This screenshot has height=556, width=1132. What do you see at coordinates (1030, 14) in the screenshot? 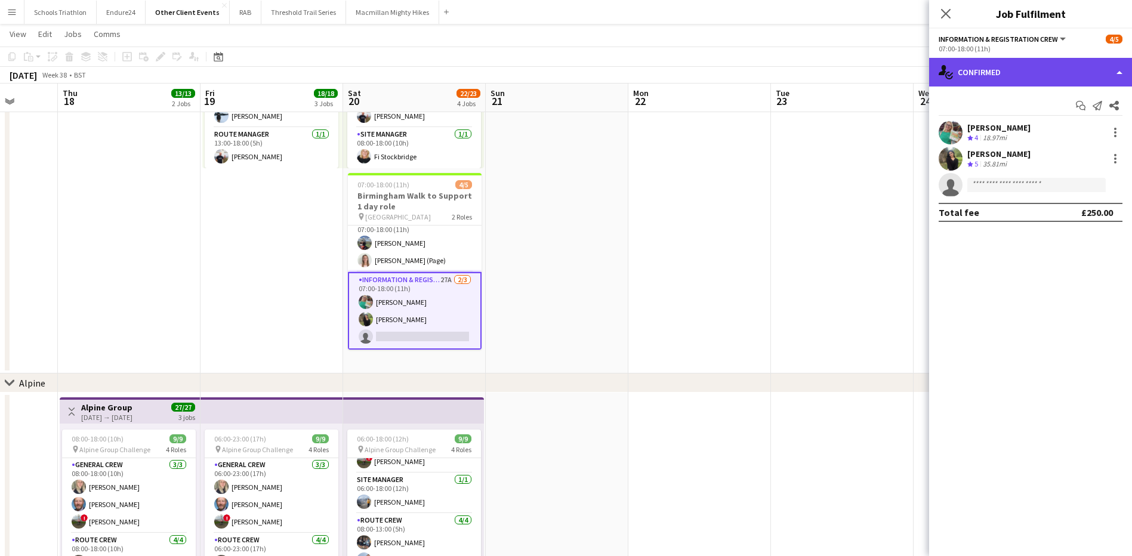
I see `h3: Job Fulfilment` at bounding box center [1030, 14].